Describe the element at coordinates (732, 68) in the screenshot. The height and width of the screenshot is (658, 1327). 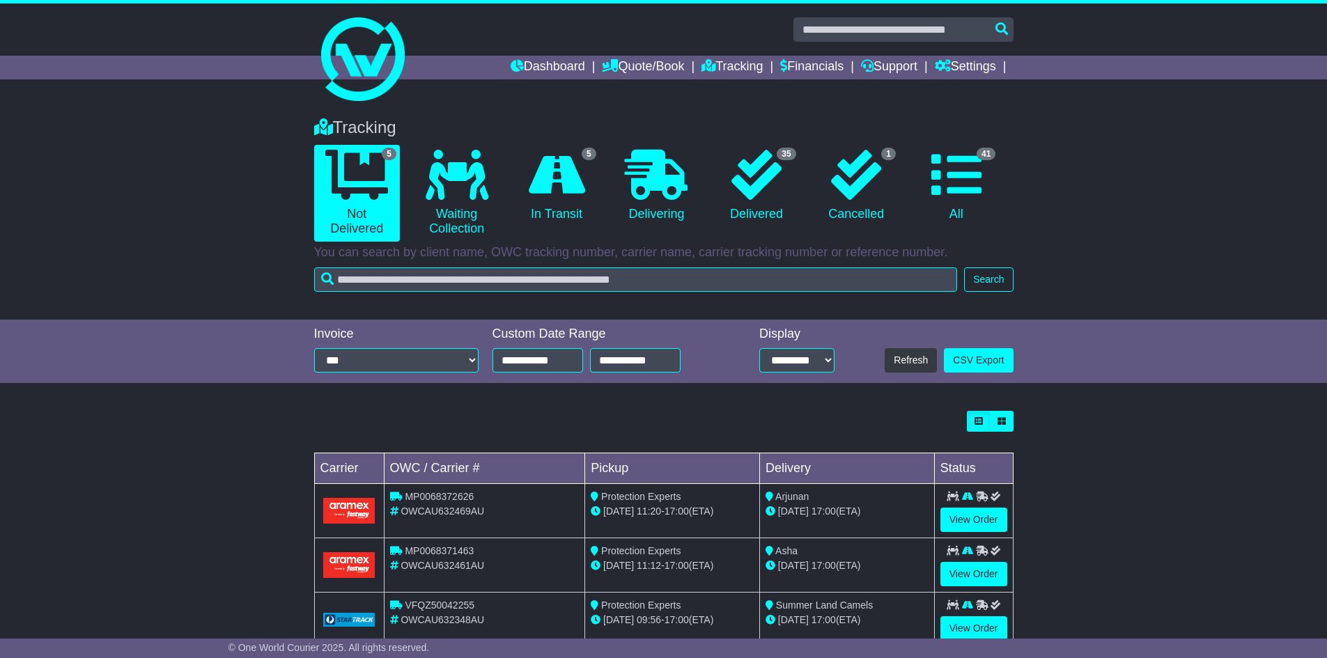
I see `a: Tracking` at that location.